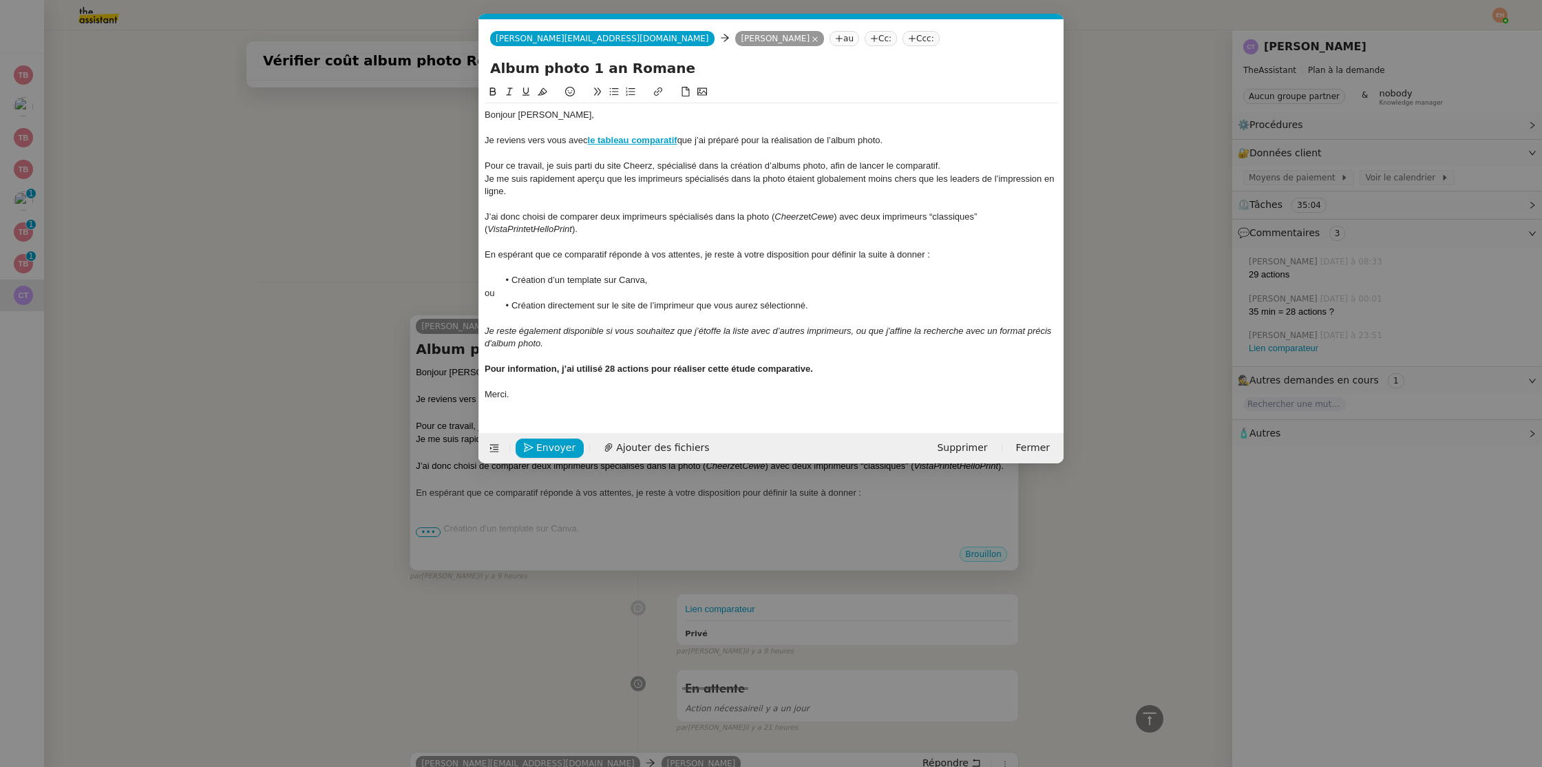 This screenshot has height=767, width=1542. What do you see at coordinates (1033, 448) in the screenshot?
I see `button: Fermer` at bounding box center [1033, 448].